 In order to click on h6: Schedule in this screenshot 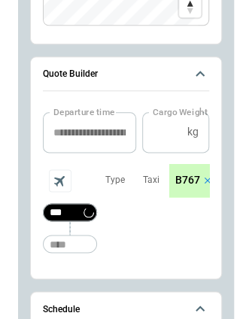, I will do `click(61, 309)`.